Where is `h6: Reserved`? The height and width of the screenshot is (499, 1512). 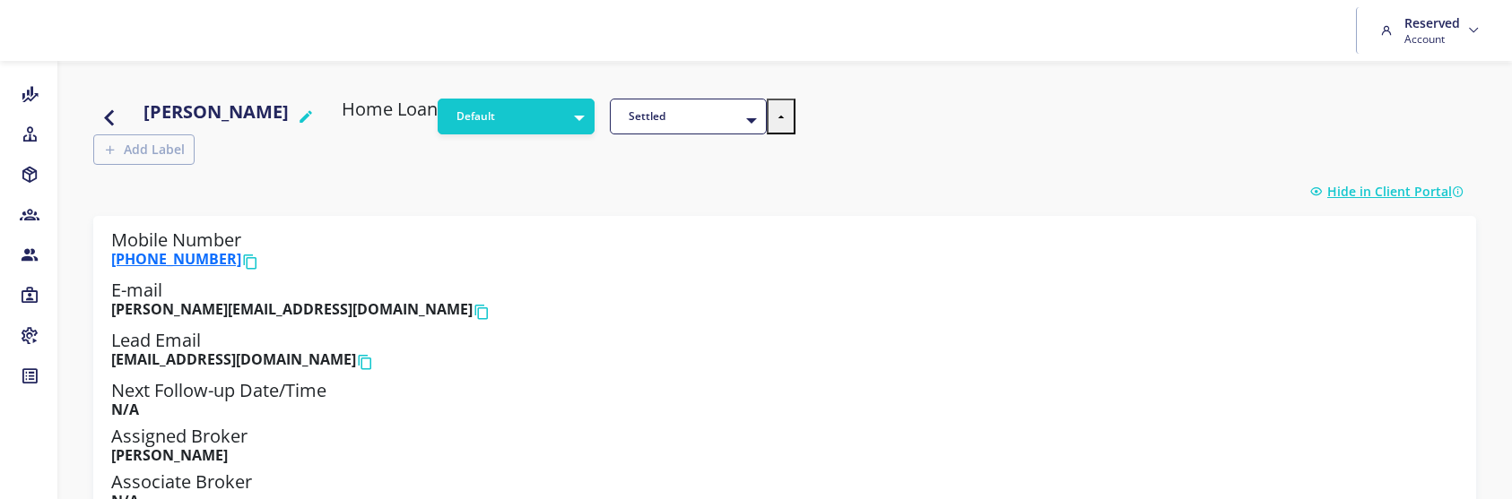
h6: Reserved is located at coordinates (1432, 22).